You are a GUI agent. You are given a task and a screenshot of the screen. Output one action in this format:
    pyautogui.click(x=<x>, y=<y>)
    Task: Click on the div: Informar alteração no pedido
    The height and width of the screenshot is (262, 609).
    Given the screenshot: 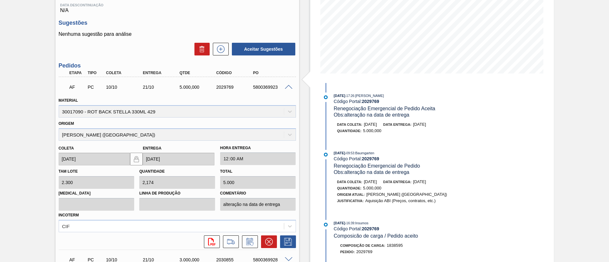 What is the action you would take?
    pyautogui.click(x=248, y=242)
    